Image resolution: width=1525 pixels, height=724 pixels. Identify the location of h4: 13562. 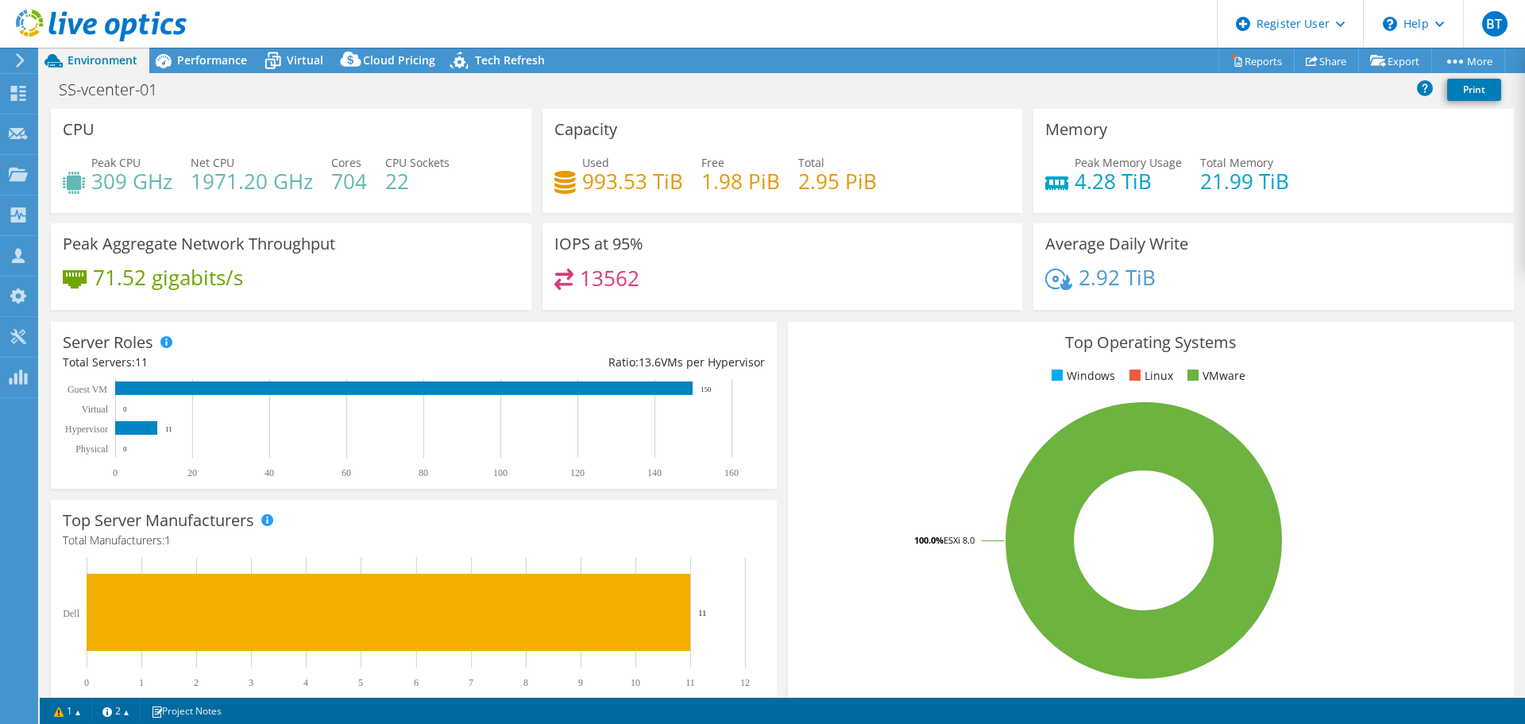
(609, 278).